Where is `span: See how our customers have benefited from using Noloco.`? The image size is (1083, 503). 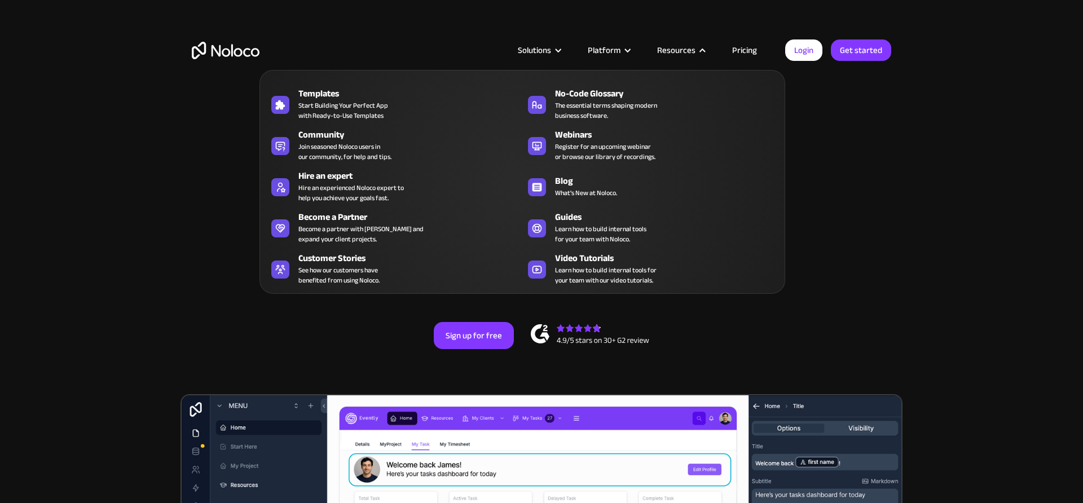 span: See how our customers have benefited from using Noloco. is located at coordinates (339, 275).